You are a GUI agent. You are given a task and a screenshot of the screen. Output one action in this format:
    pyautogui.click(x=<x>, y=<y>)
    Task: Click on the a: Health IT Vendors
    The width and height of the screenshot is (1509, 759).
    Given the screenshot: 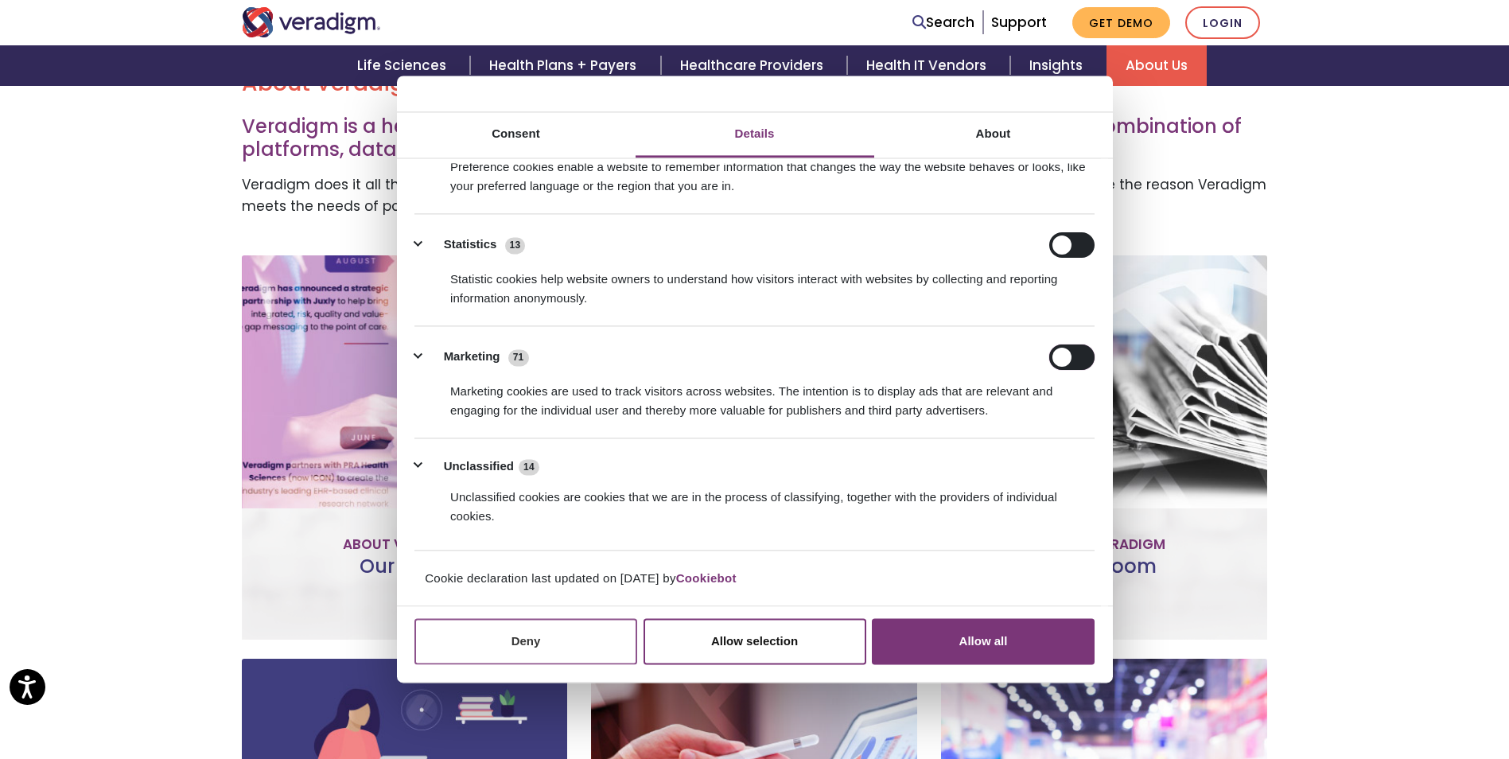 What is the action you would take?
    pyautogui.click(x=929, y=65)
    